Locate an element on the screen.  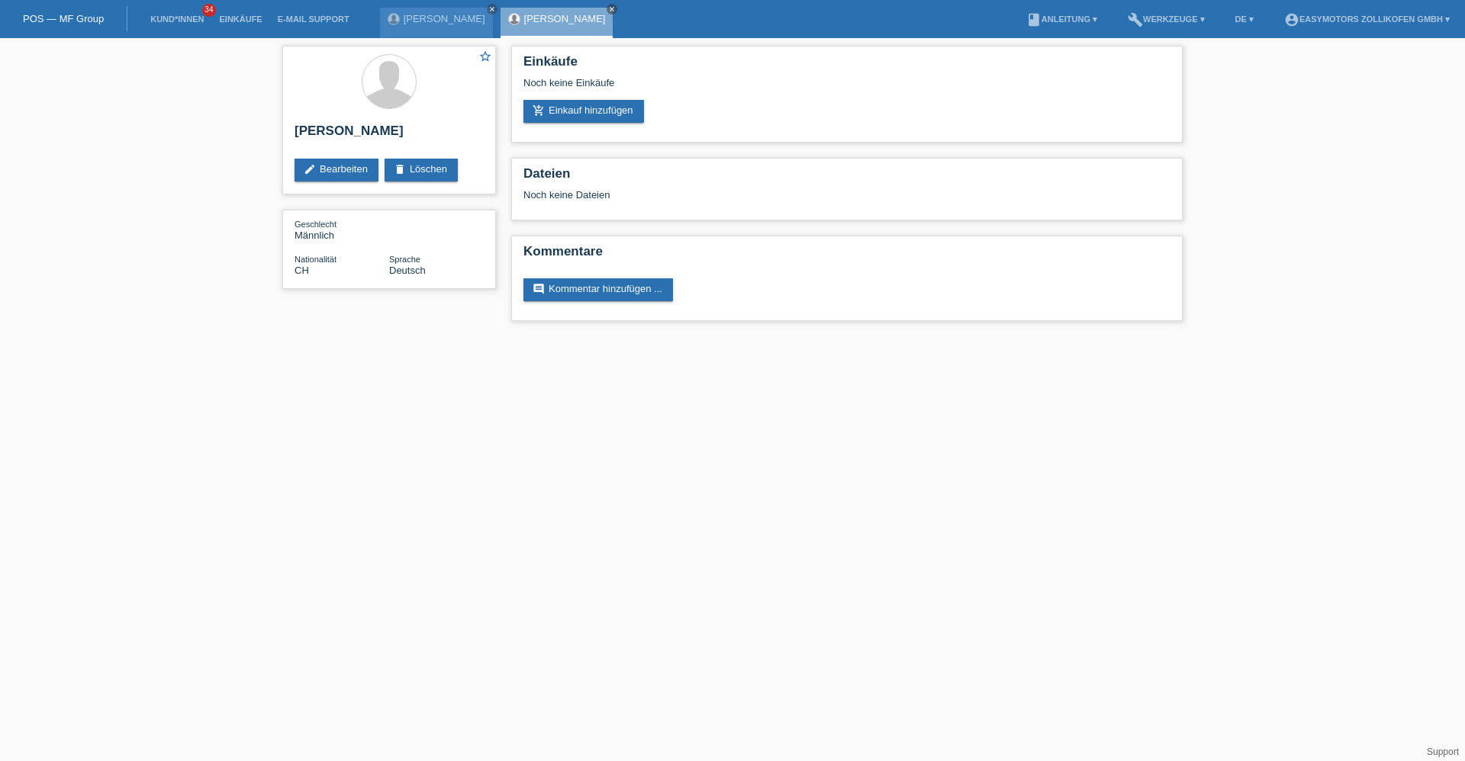
h2: Dateien is located at coordinates (847, 178).